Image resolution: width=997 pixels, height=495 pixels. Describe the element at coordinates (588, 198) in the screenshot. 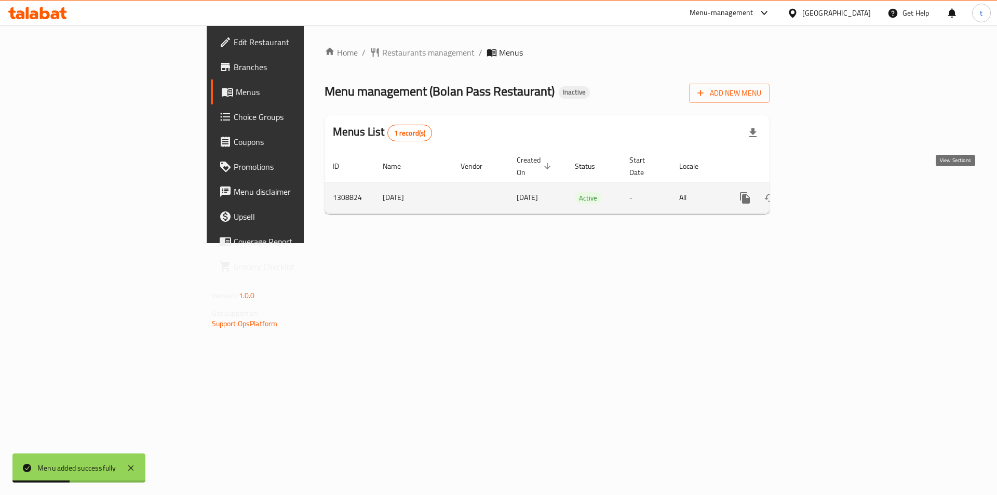

I see `span: Active` at that location.